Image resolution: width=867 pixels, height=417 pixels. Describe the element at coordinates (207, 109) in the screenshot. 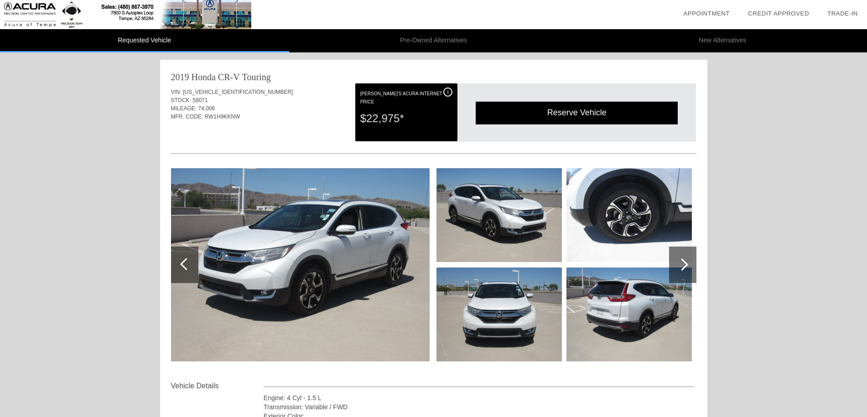

I see `span: 74,006` at that location.